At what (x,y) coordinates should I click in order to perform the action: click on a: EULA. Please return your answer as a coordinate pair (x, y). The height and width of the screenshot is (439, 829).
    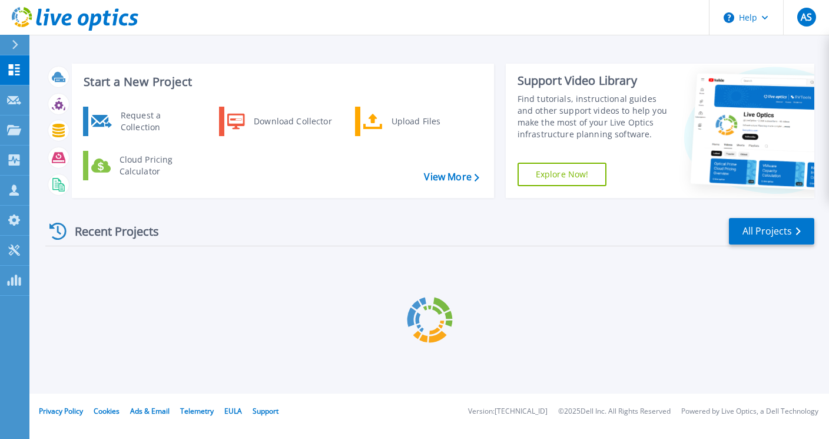
    Looking at the image, I should click on (233, 410).